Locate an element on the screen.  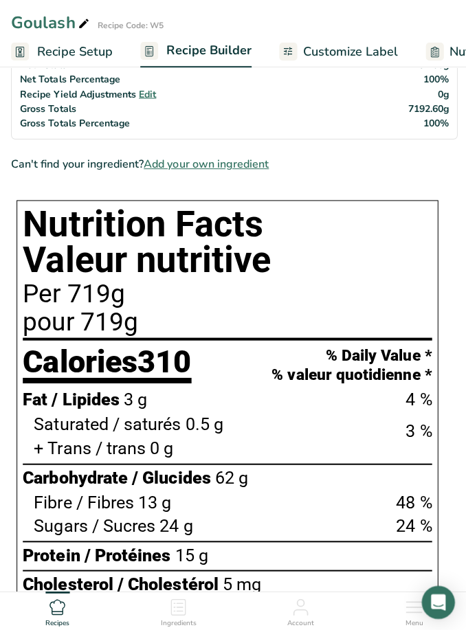
span: 0 g is located at coordinates (161, 446).